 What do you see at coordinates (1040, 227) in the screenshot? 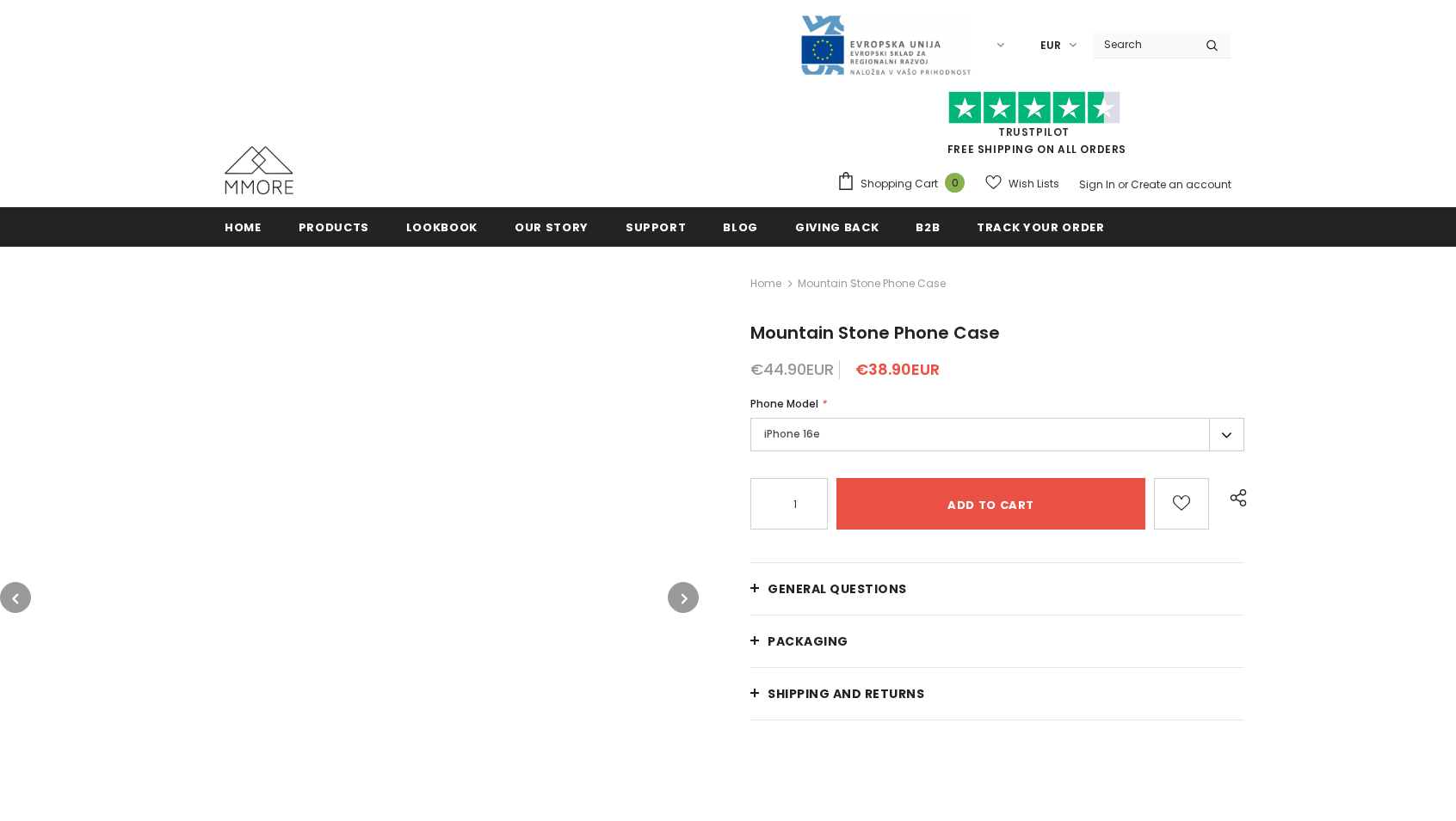
I see `a: Track your order` at bounding box center [1040, 227].